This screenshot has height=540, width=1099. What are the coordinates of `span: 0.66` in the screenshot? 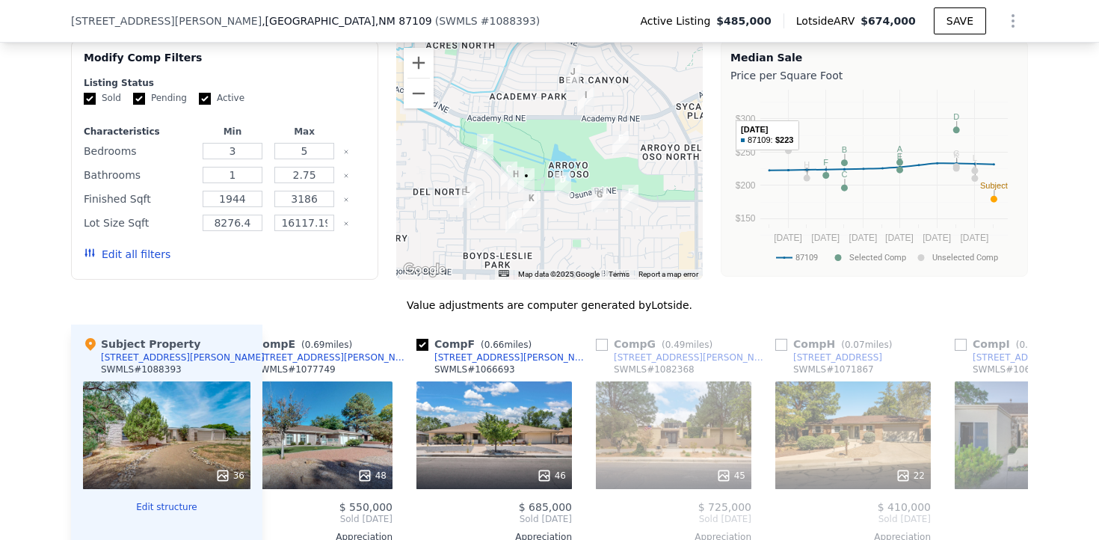 It's located at (494, 345).